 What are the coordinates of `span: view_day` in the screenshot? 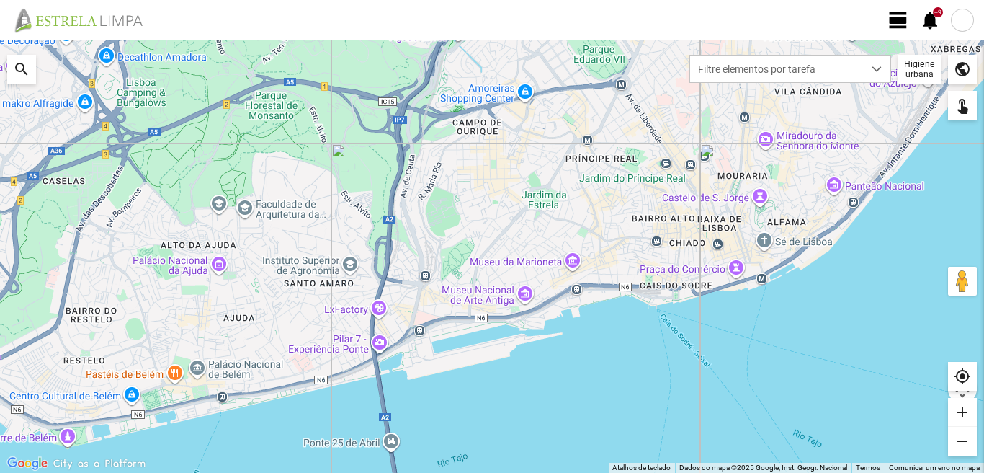 It's located at (899, 20).